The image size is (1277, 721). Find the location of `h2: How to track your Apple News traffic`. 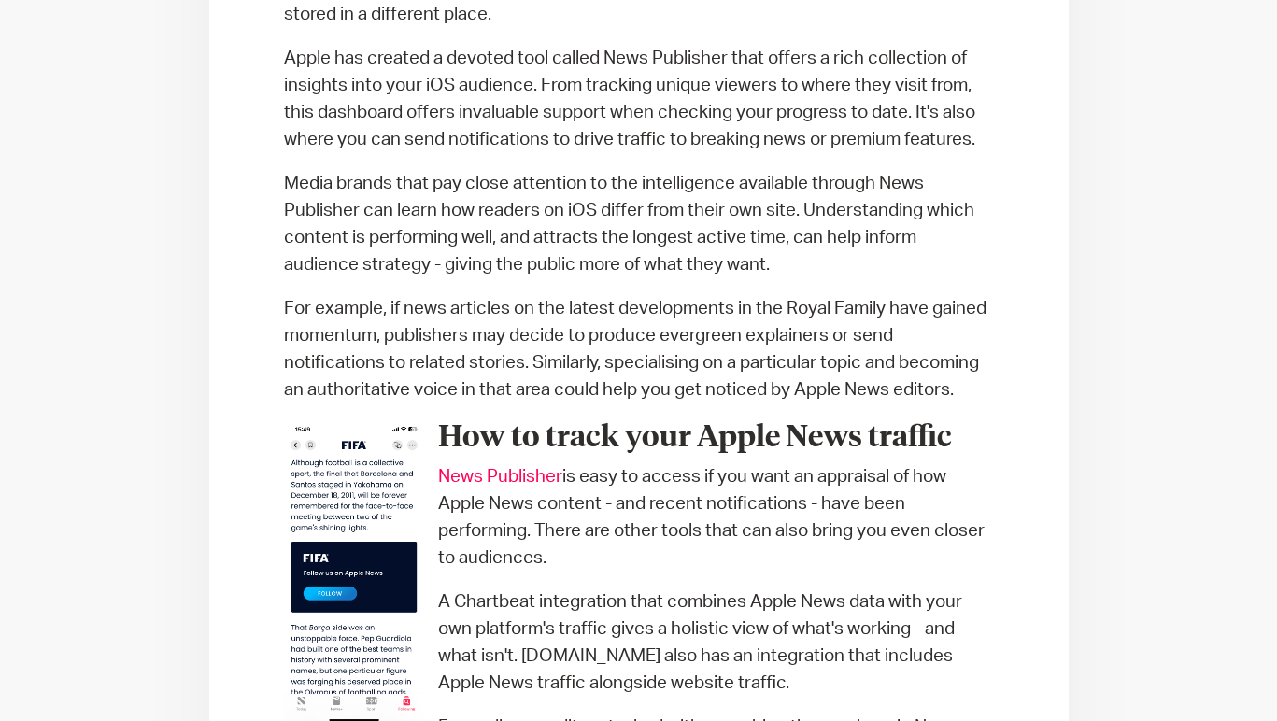

h2: How to track your Apple News traffic is located at coordinates (639, 438).